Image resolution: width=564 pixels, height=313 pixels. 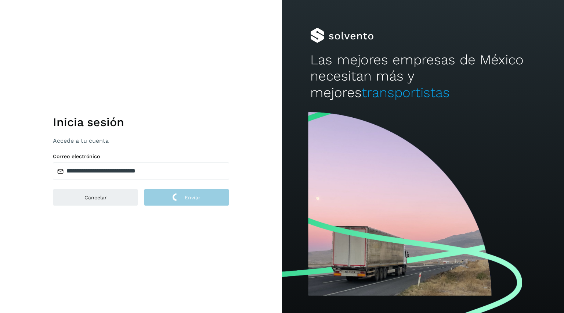 I want to click on span: transportistas, so click(x=406, y=92).